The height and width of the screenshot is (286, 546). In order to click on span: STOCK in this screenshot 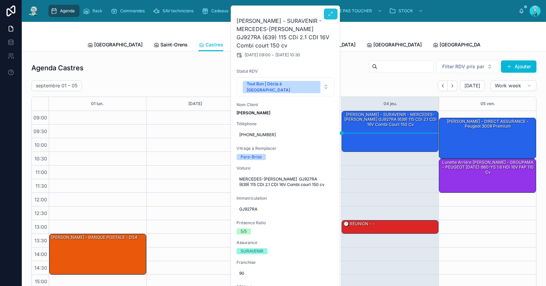, I will do `click(405, 11)`.